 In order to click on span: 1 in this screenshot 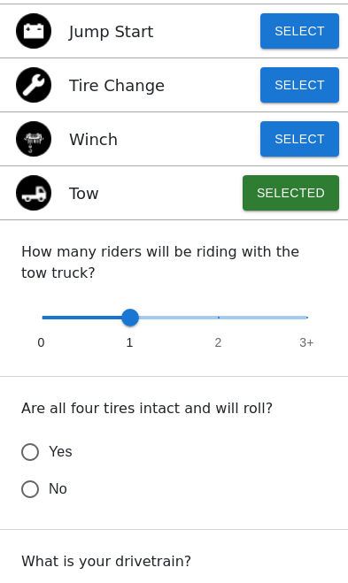, I will do `click(130, 342)`.